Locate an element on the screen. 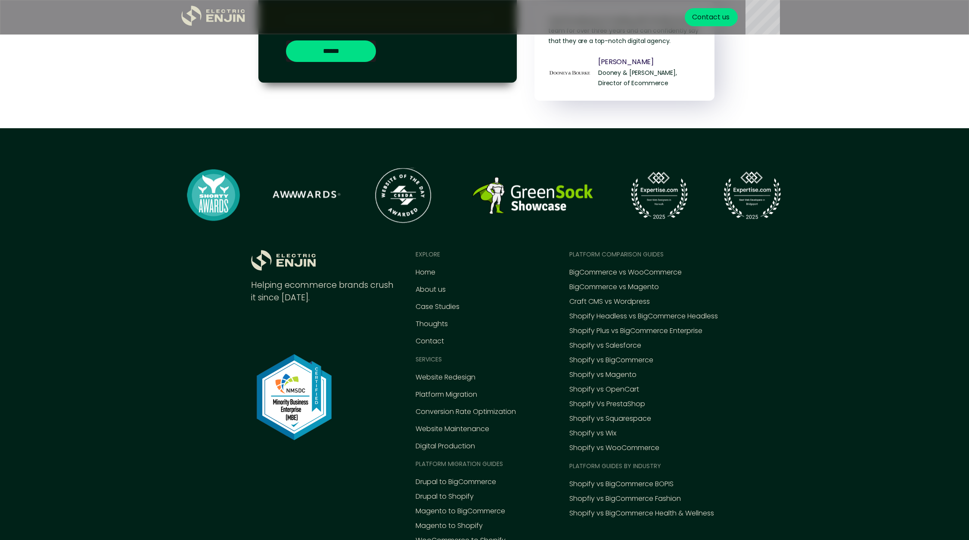 Image resolution: width=969 pixels, height=540 pixels. div: BigCommerce vs Magento is located at coordinates (614, 287).